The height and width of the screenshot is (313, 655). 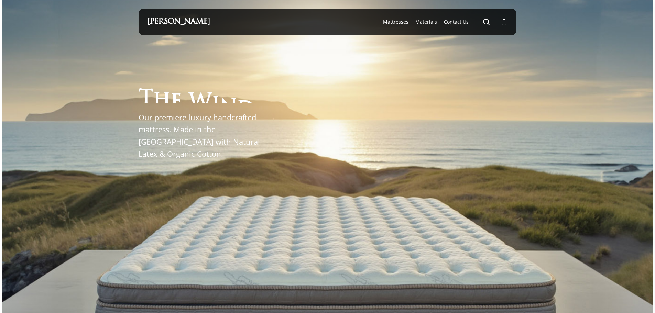 I want to click on span: W, so click(x=200, y=104).